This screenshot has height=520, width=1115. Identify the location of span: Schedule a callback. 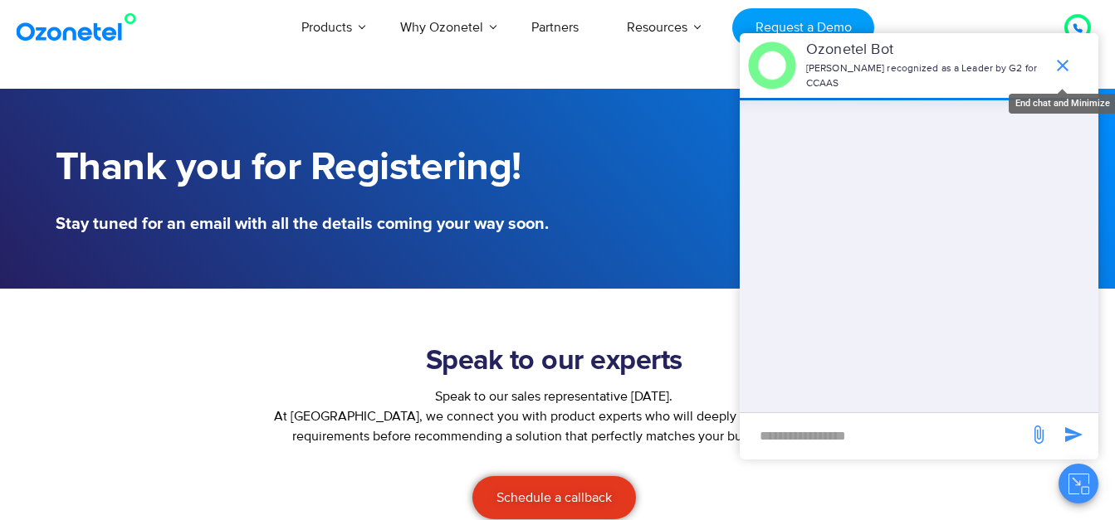
(554, 498).